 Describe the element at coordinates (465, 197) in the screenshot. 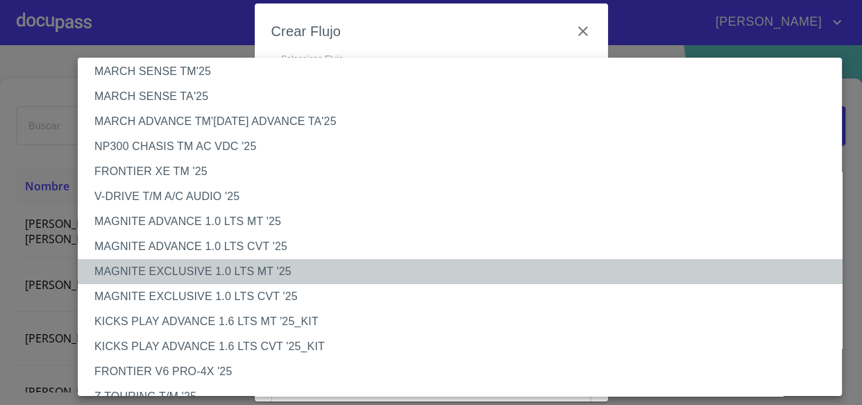

I see `li: V-DRIVE T/M A/C AUDIO '25` at that location.